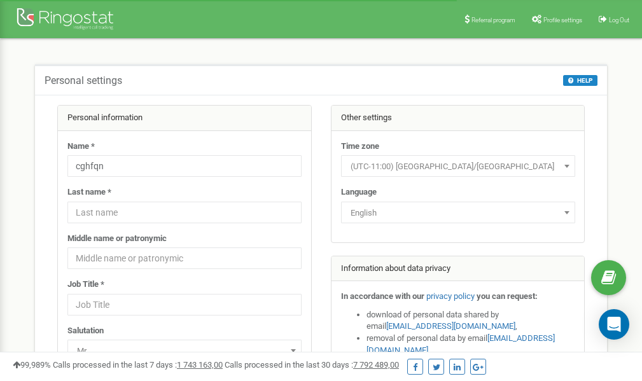 Image resolution: width=642 pixels, height=381 pixels. Describe the element at coordinates (117, 239) in the screenshot. I see `label: Middle name or patronymic` at that location.